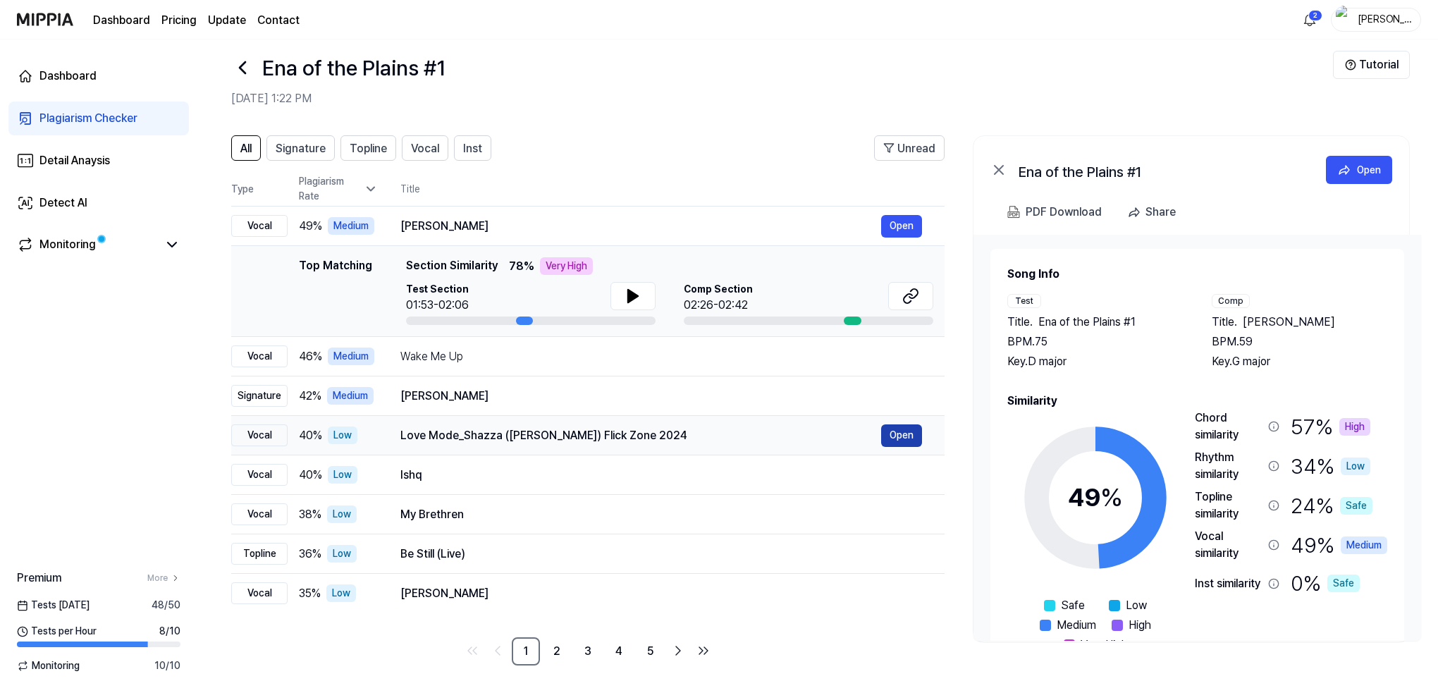 The image size is (1438, 693). Describe the element at coordinates (1160, 170) in the screenshot. I see `div: Ena of the Plains #1` at that location.